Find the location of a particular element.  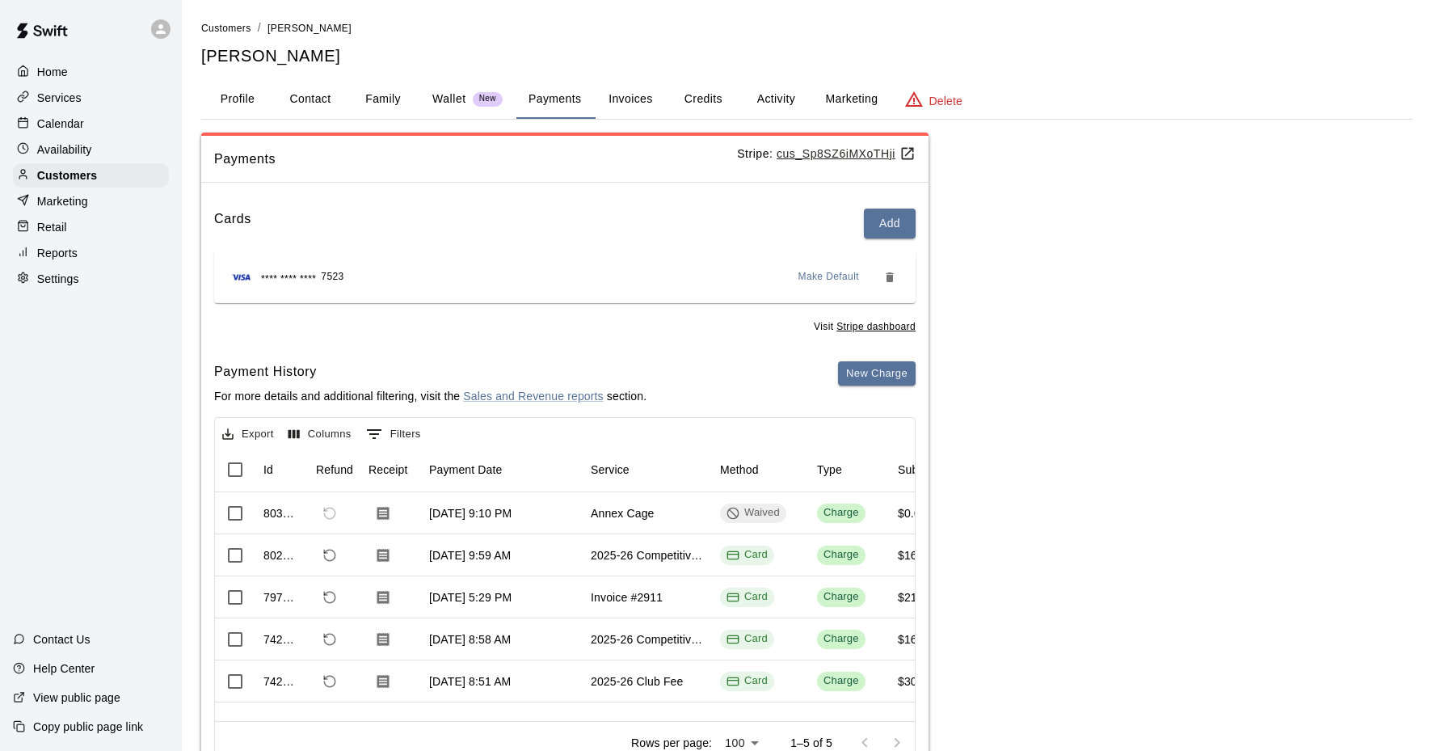

a: Stripe dashboard is located at coordinates (876, 326).